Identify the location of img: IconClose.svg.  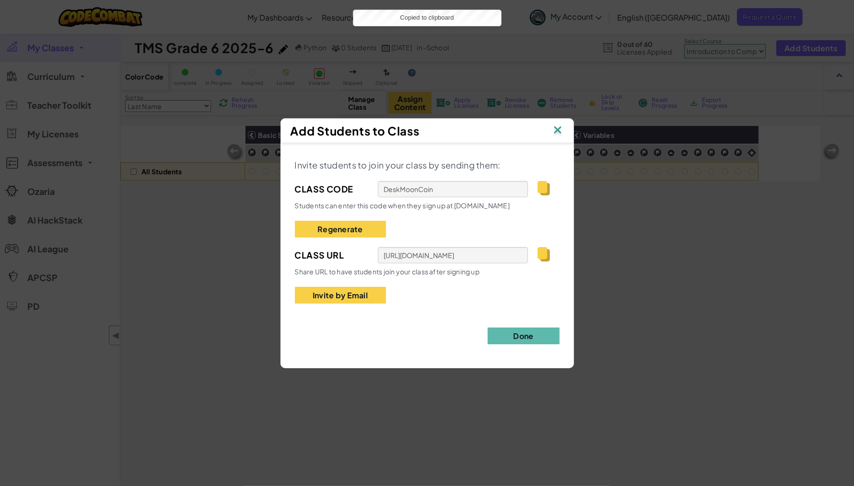
(557, 131).